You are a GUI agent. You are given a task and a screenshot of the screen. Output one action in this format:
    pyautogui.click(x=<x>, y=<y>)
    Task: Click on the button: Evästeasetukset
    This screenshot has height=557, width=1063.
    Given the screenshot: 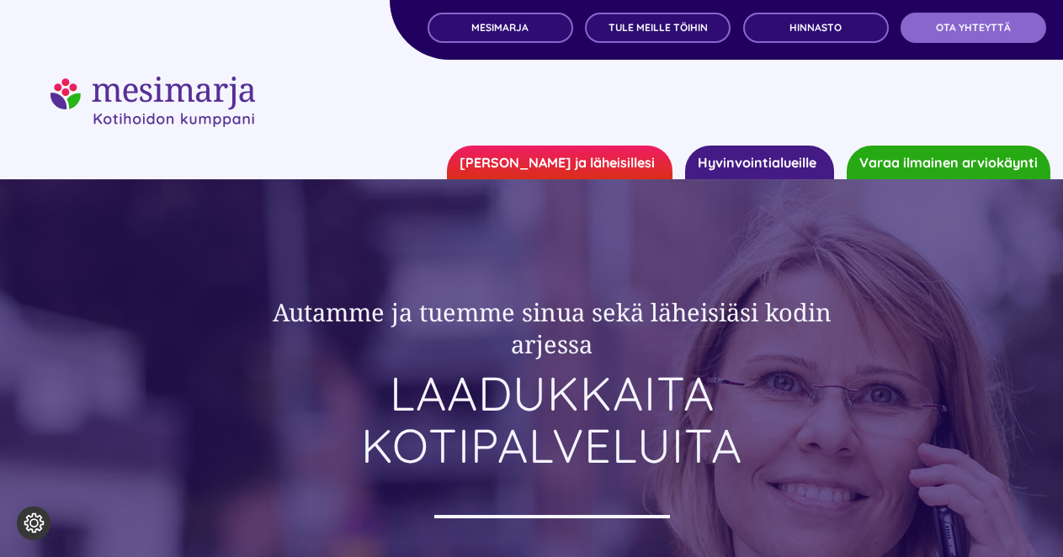 What is the action you would take?
    pyautogui.click(x=34, y=523)
    